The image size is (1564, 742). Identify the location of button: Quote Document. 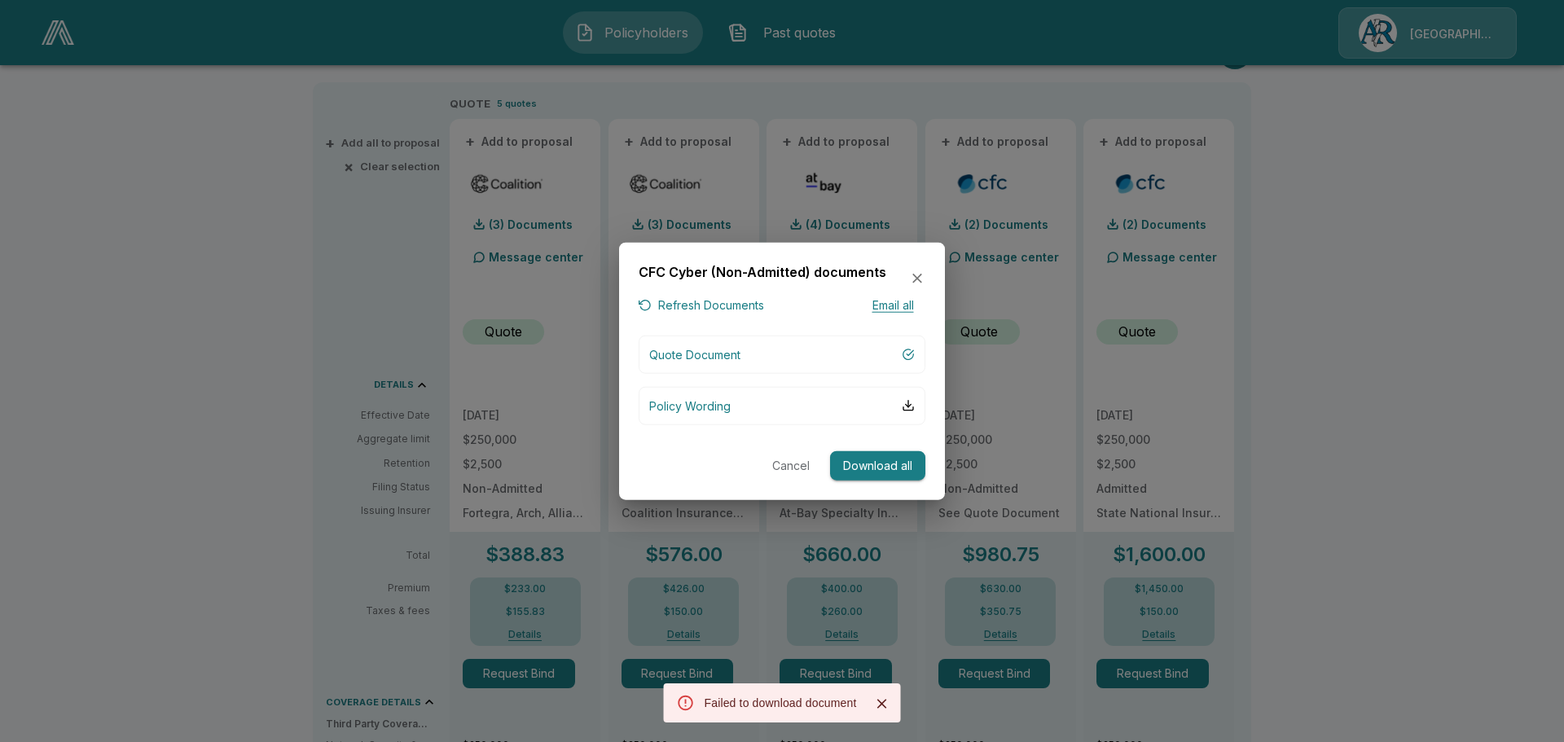
(782, 353).